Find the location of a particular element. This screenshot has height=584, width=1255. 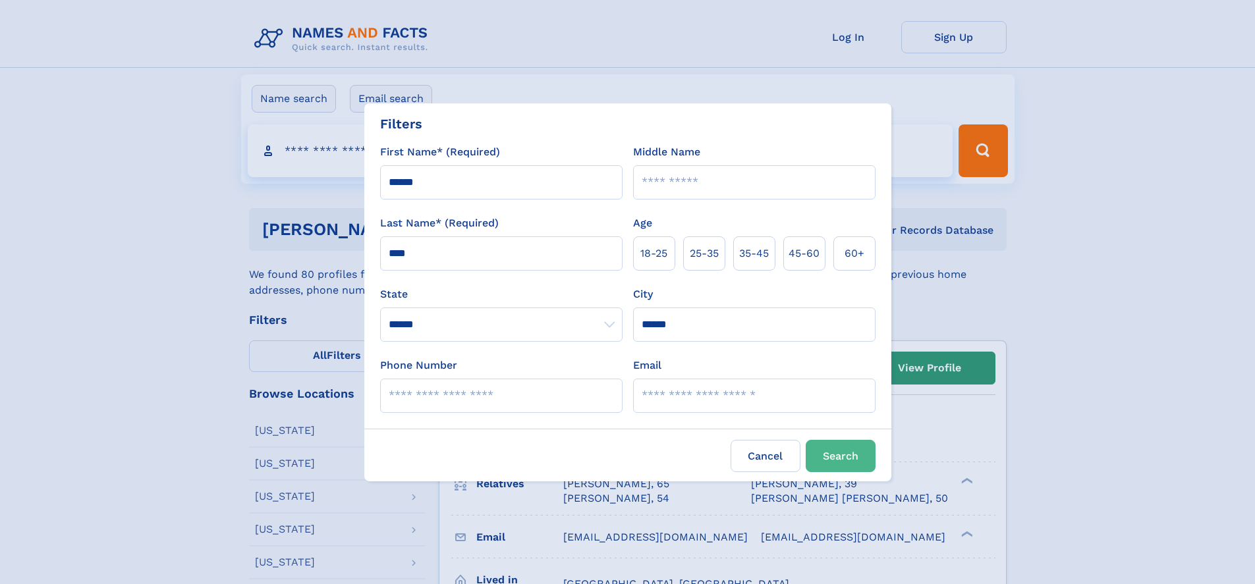

label: Cancel is located at coordinates (766, 456).